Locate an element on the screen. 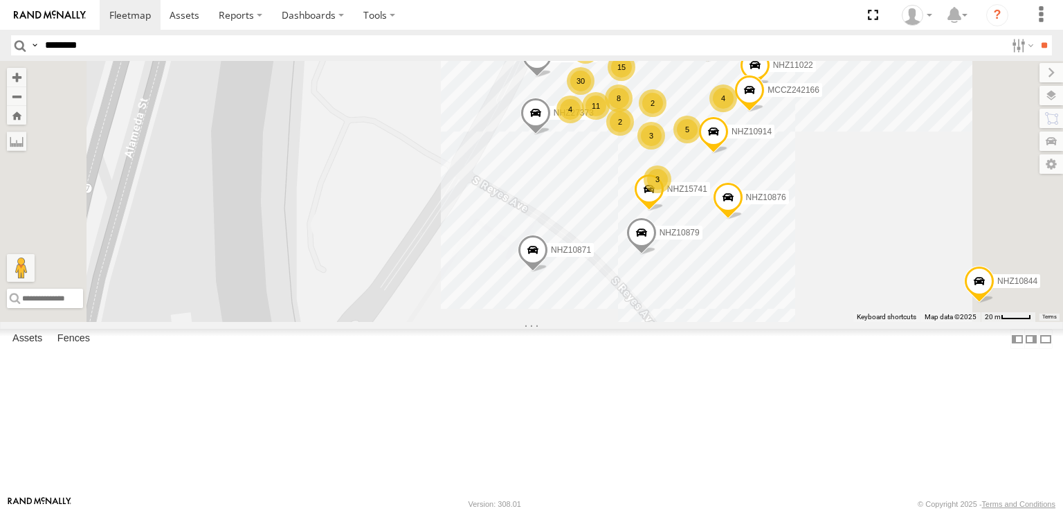 The width and height of the screenshot is (1063, 511). button: Map Scale: 20 m per 40 pixels is located at coordinates (1008, 317).